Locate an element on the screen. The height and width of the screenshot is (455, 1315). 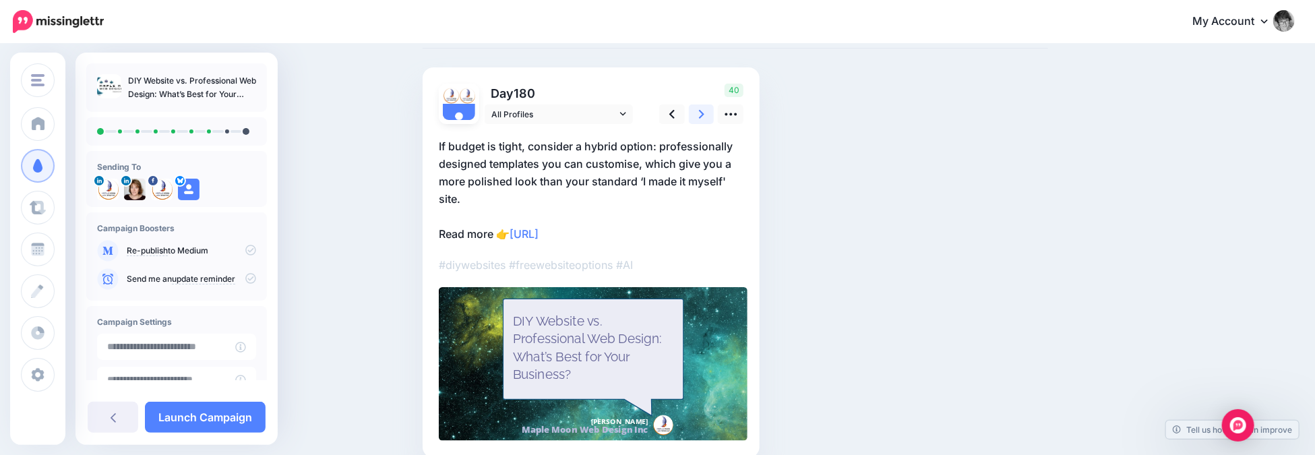
span: Maple Moon Web Design Inc is located at coordinates (585, 429).